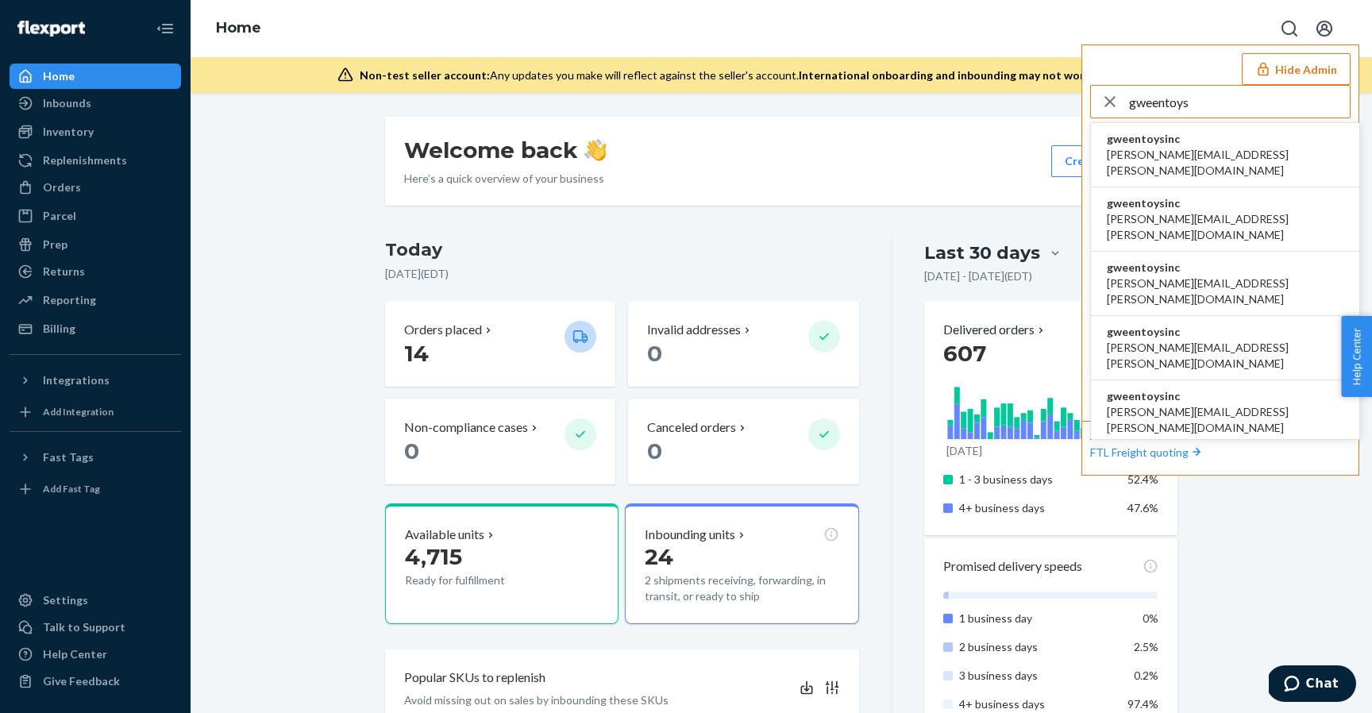 This screenshot has height=713, width=1372. What do you see at coordinates (67, 103) in the screenshot?
I see `div: Inbounds` at bounding box center [67, 103].